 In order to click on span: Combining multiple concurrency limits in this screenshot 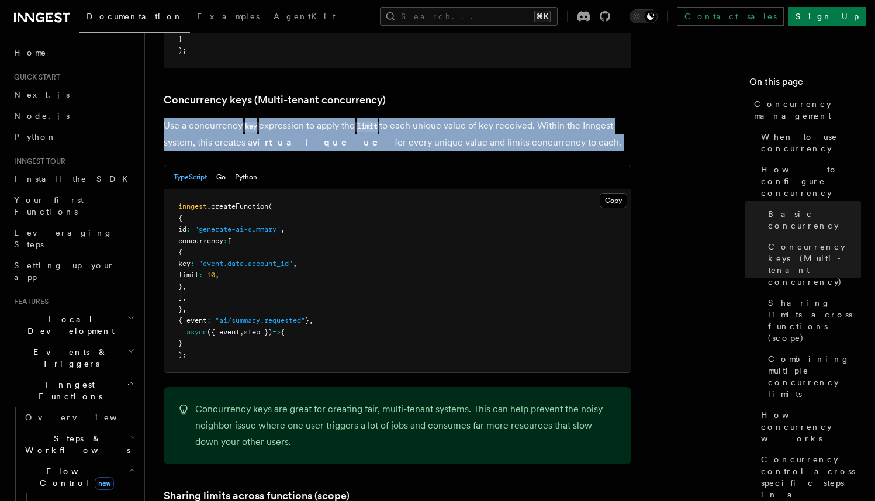, I will do `click(814, 376)`.